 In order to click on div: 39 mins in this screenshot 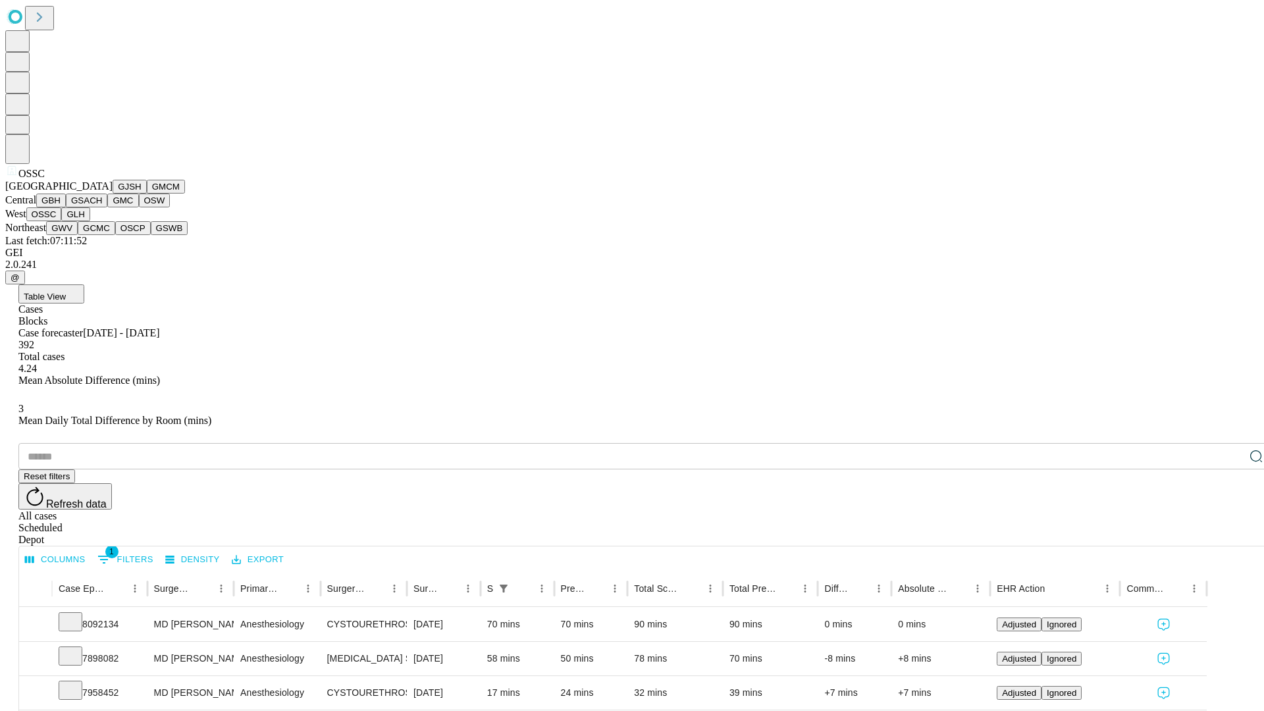, I will do `click(771, 693)`.